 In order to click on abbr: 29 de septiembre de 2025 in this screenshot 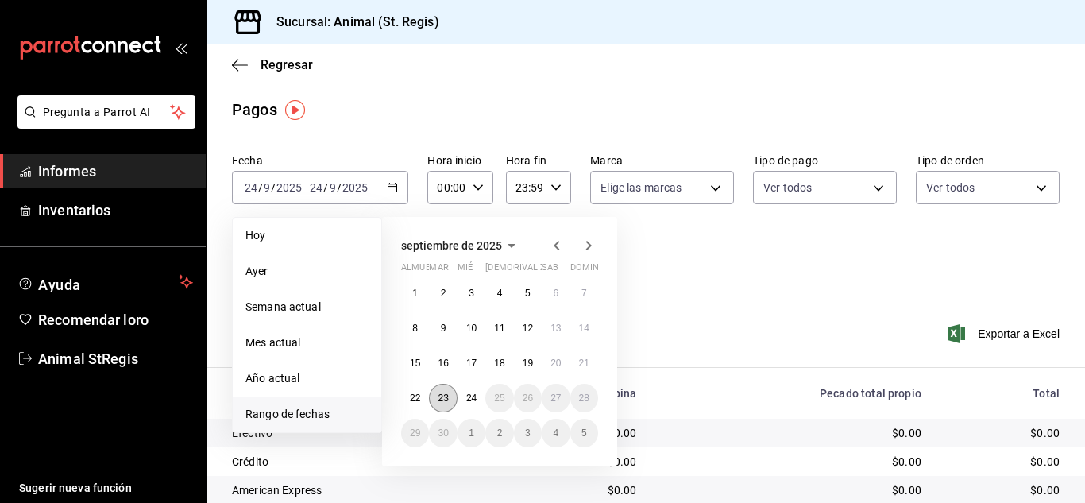, I will do `click(415, 433)`.